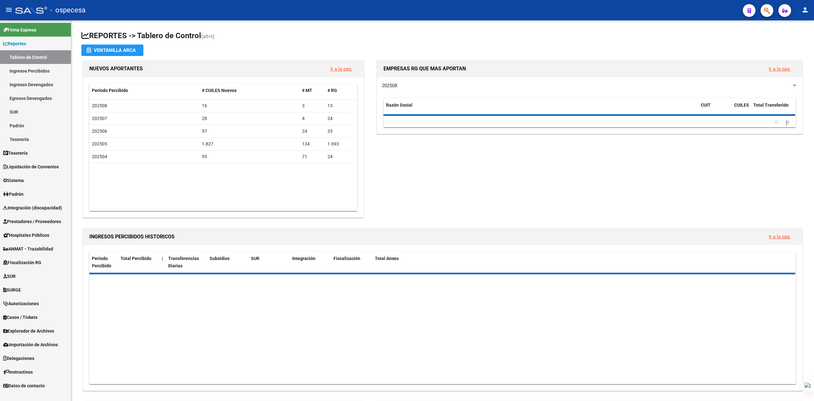 The width and height of the screenshot is (814, 401). I want to click on h1: REPORTES -> Tablero de Control, so click(443, 36).